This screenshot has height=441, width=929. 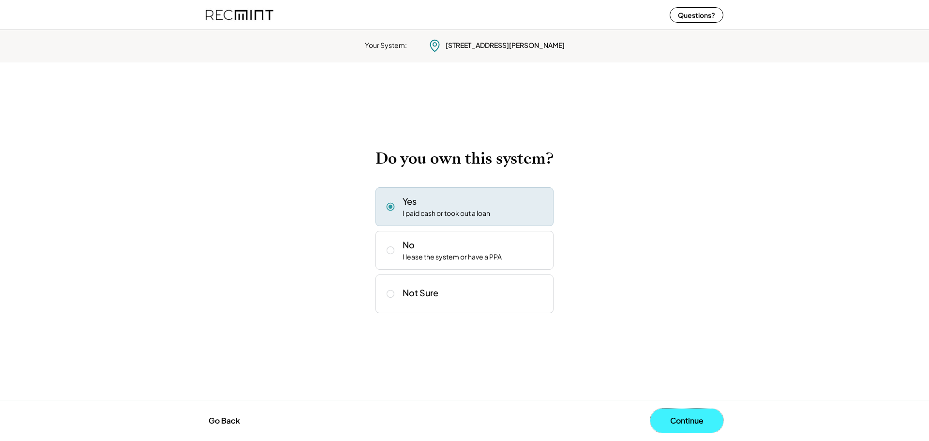 I want to click on button: Questions?, so click(x=697, y=15).